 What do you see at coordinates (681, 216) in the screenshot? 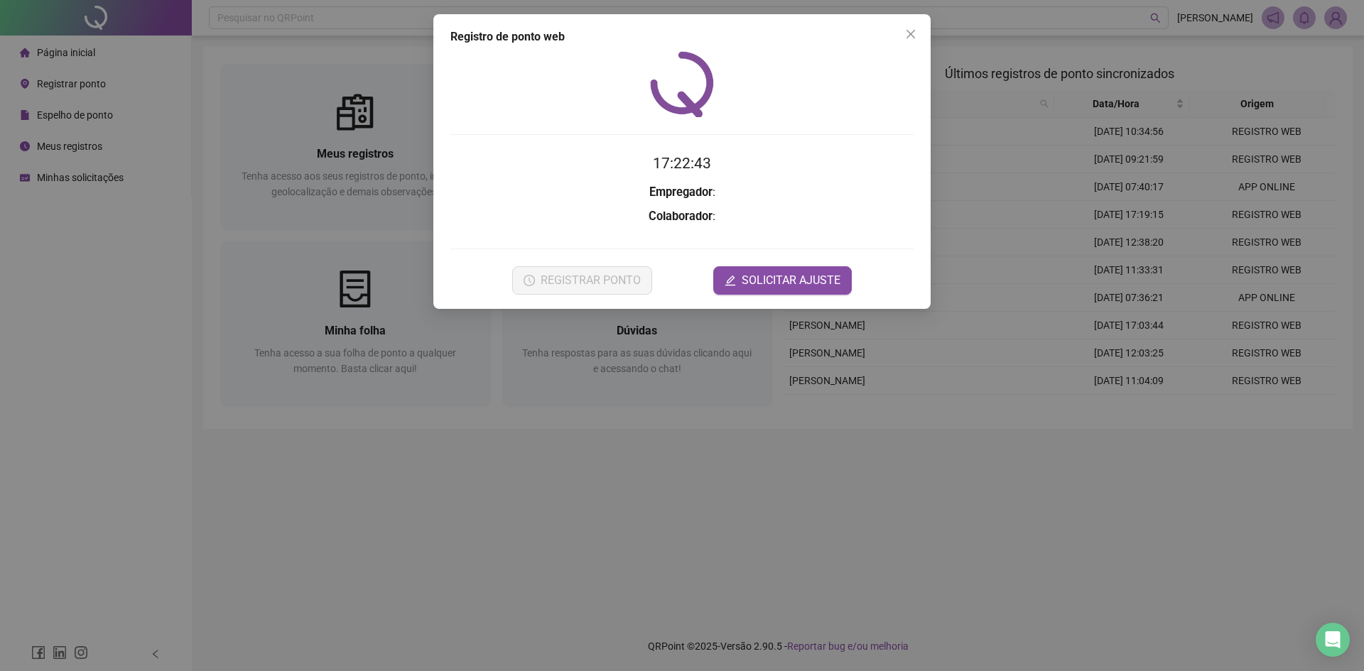
I see `strong: Colaborador` at bounding box center [681, 216].